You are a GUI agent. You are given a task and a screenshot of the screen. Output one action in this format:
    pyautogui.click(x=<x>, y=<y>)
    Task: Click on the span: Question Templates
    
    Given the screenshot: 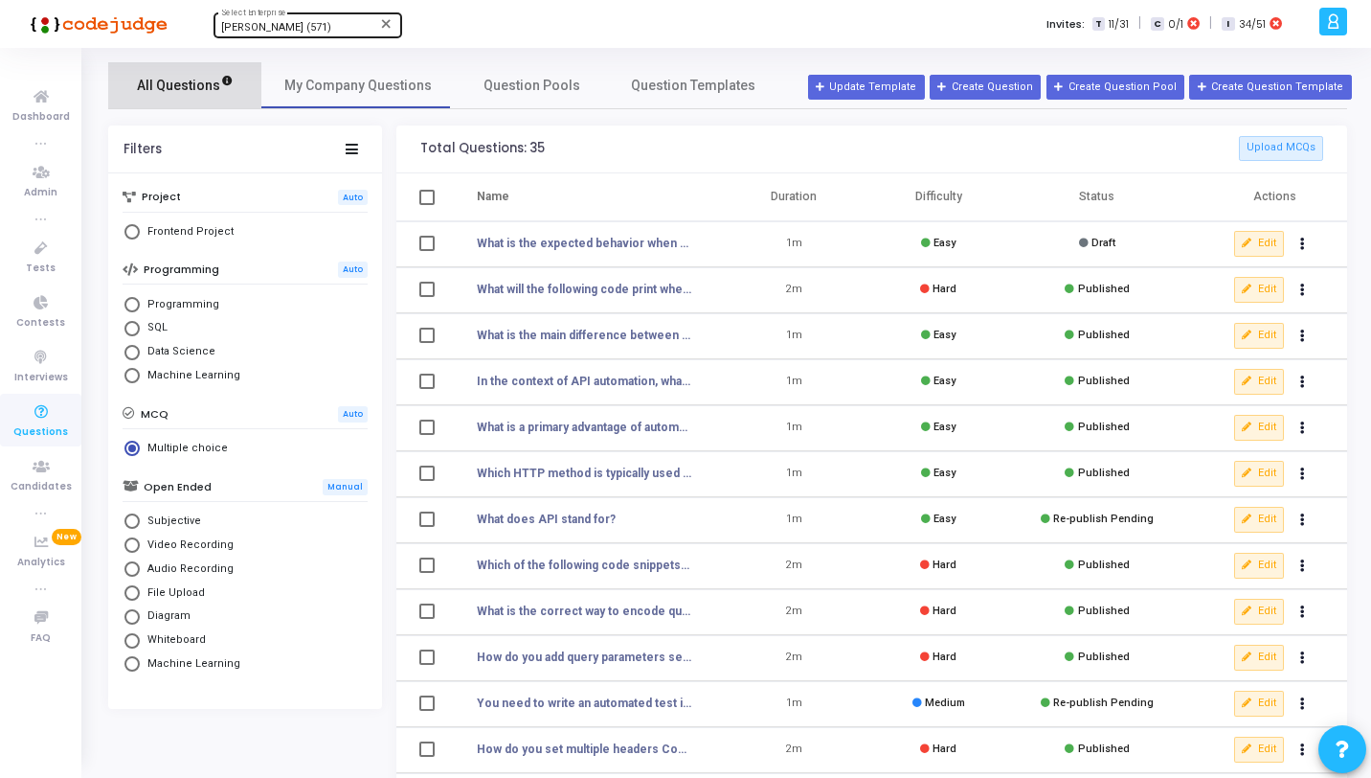 What is the action you would take?
    pyautogui.click(x=693, y=85)
    